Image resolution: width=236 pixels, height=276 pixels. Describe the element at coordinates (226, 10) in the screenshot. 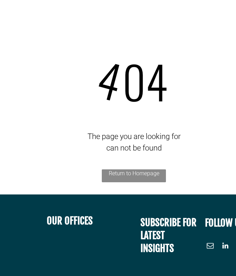

I see `button: menu` at that location.